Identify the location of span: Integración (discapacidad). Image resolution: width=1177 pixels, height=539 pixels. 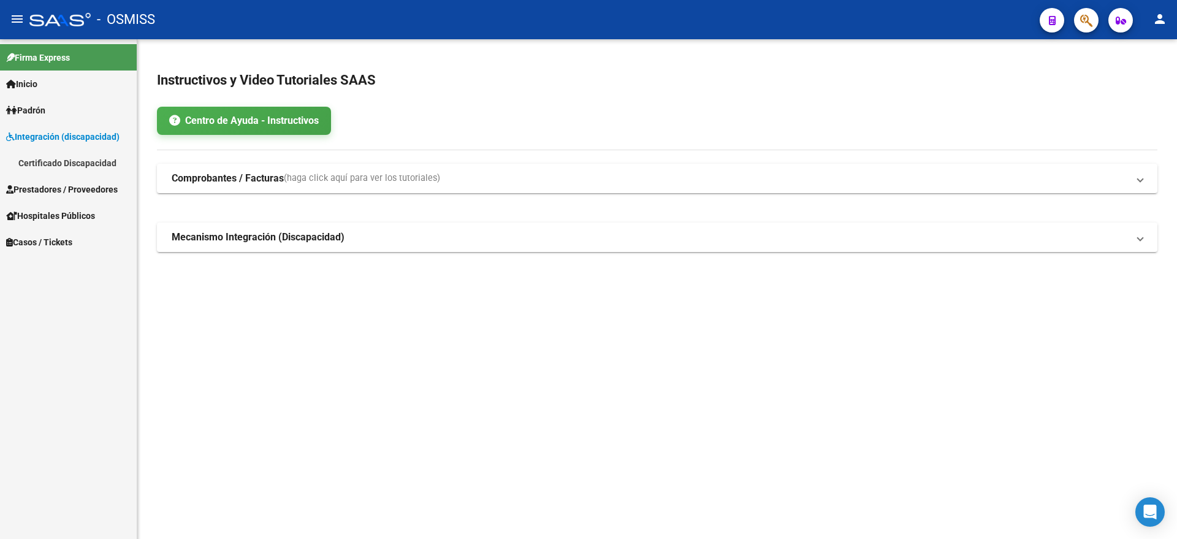
(63, 137).